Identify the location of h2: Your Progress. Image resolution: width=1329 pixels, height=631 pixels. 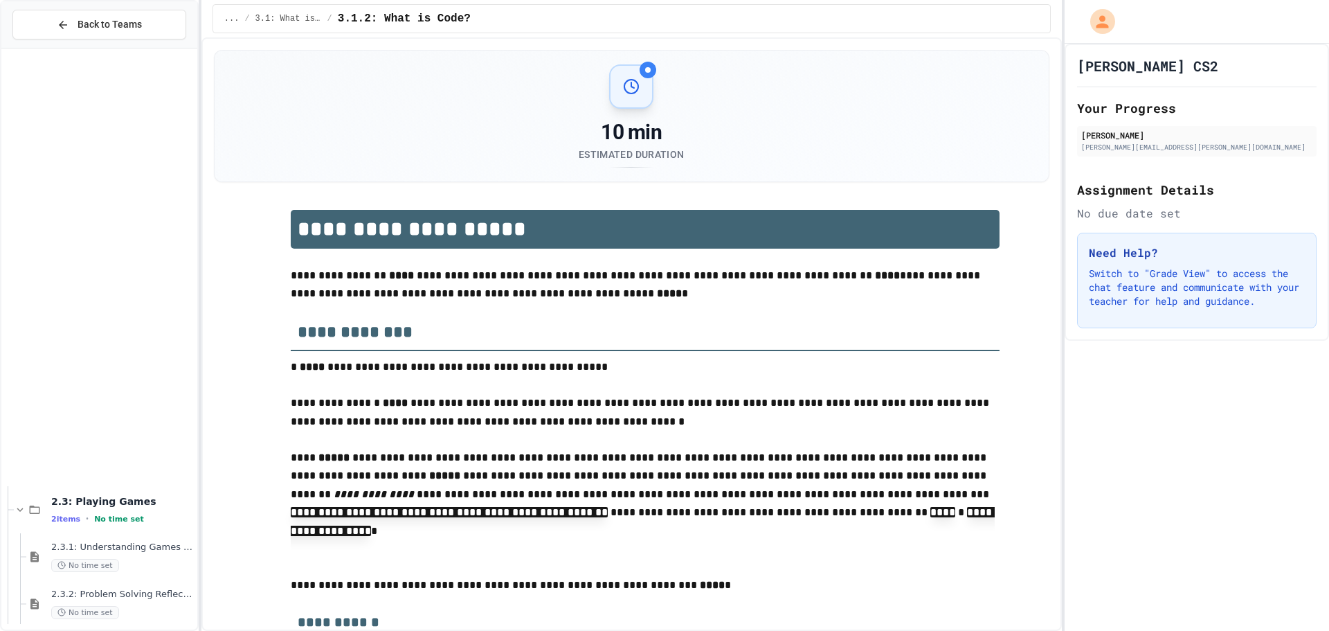
(1197, 108).